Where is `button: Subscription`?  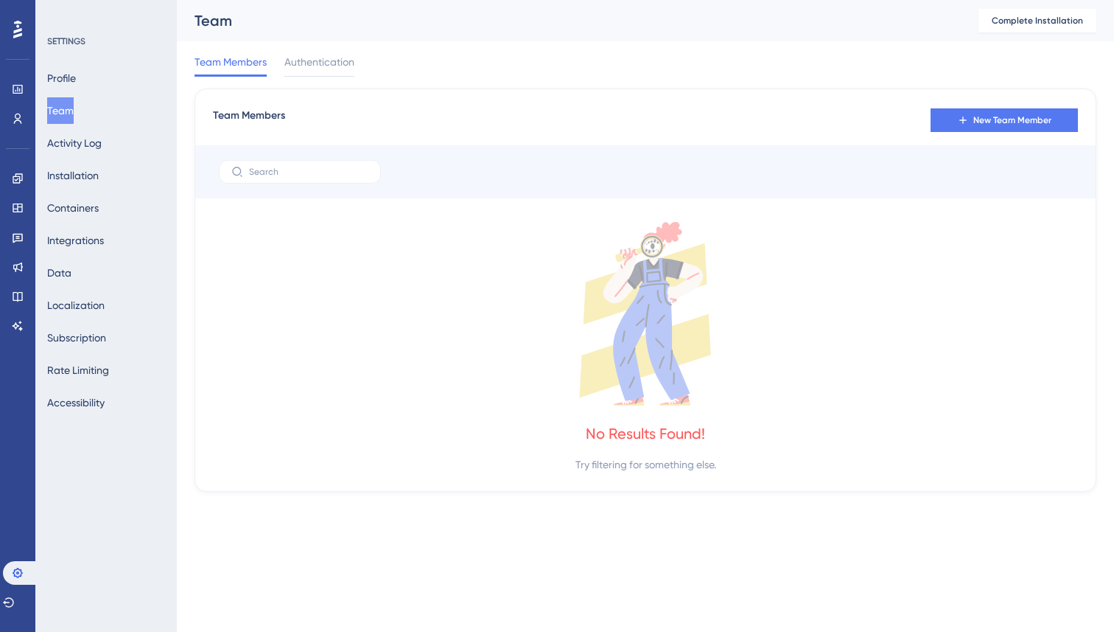
button: Subscription is located at coordinates (77, 338).